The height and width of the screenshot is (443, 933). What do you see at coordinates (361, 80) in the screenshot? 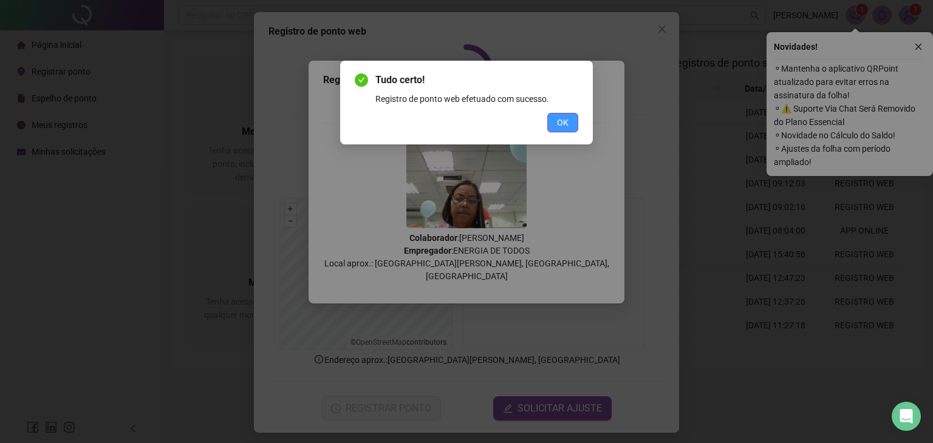
I see `span: check-circle` at bounding box center [361, 80].